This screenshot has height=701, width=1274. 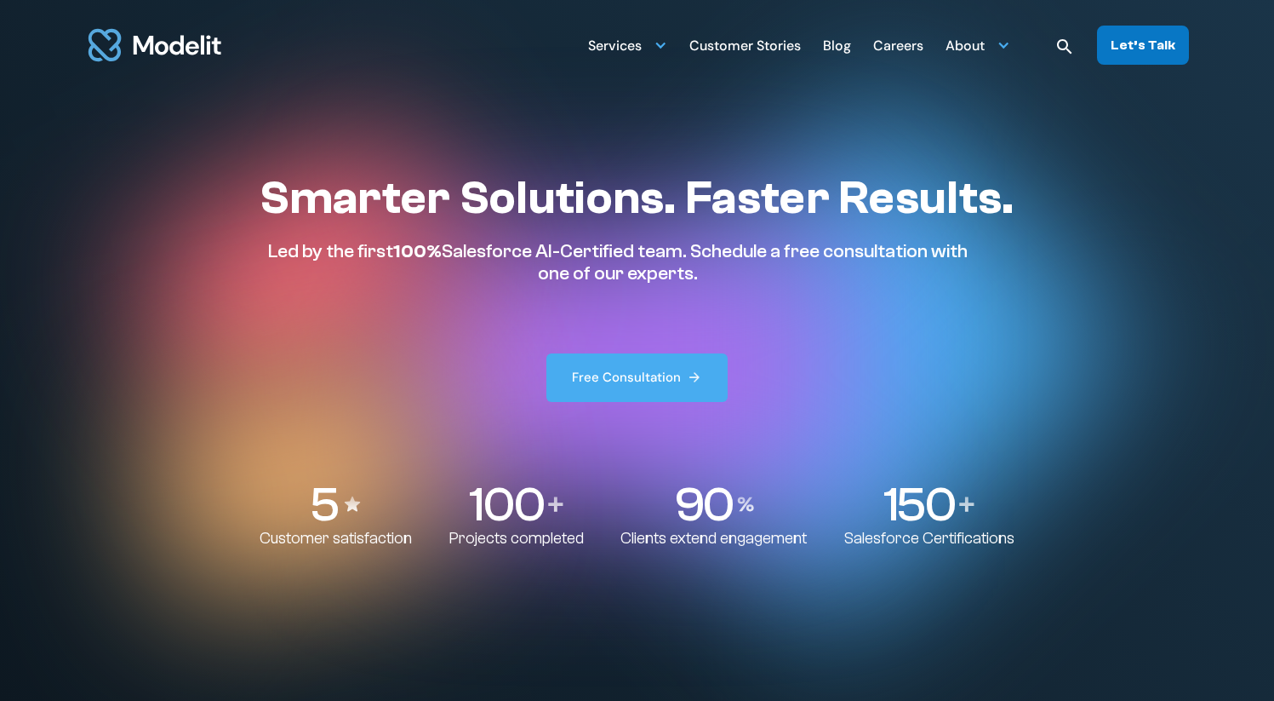 What do you see at coordinates (352, 504) in the screenshot?
I see `img: Stars` at bounding box center [352, 504].